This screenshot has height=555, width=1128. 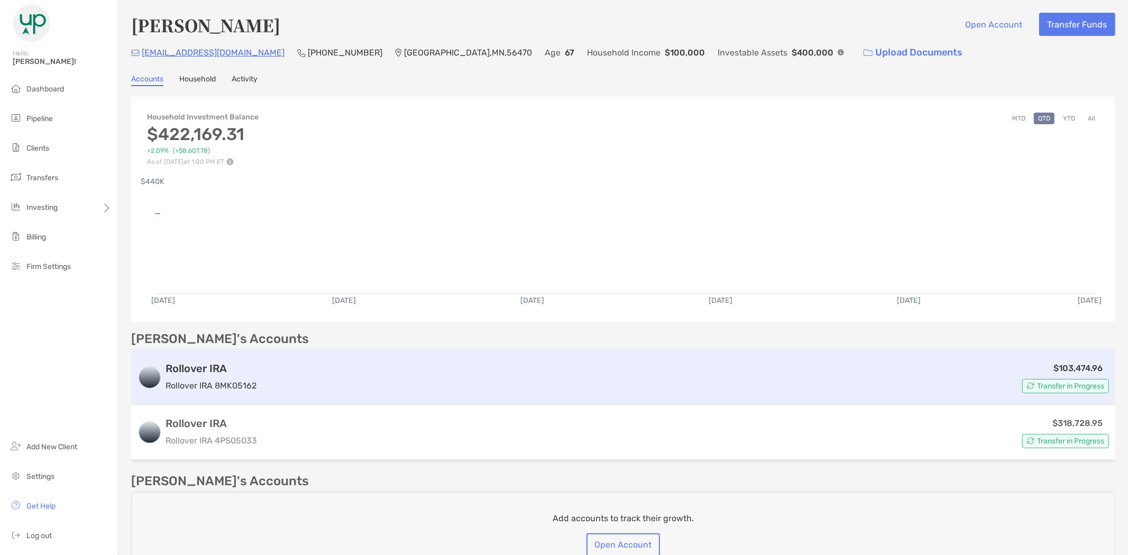 I want to click on p: Rollover IRA 8MK05162, so click(x=211, y=385).